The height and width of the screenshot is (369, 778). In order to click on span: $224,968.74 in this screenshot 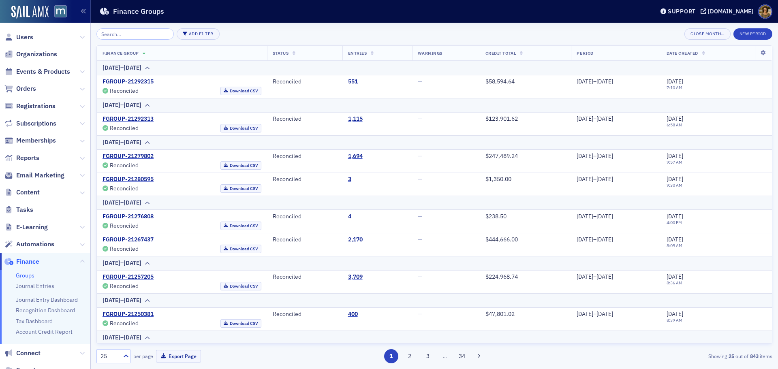, I will do `click(502, 277)`.